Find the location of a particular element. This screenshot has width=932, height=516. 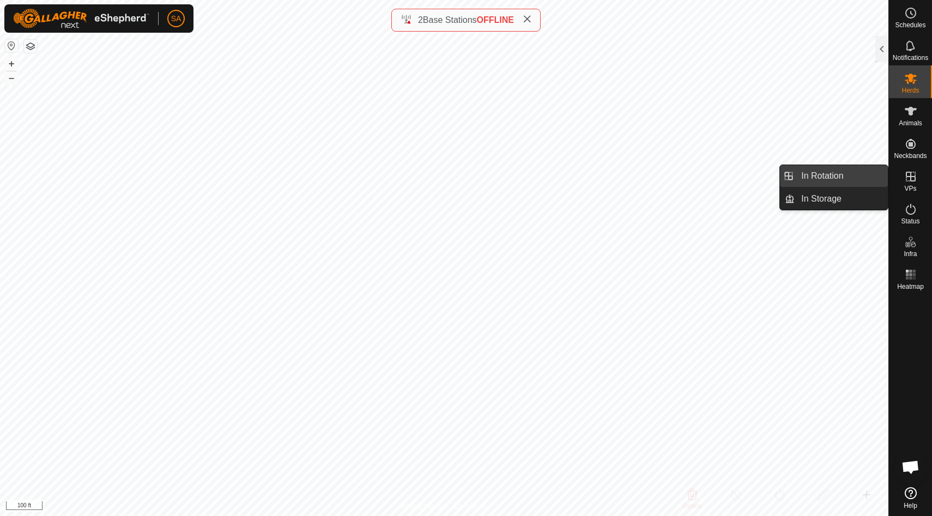

li: In Rotation is located at coordinates (834, 176).